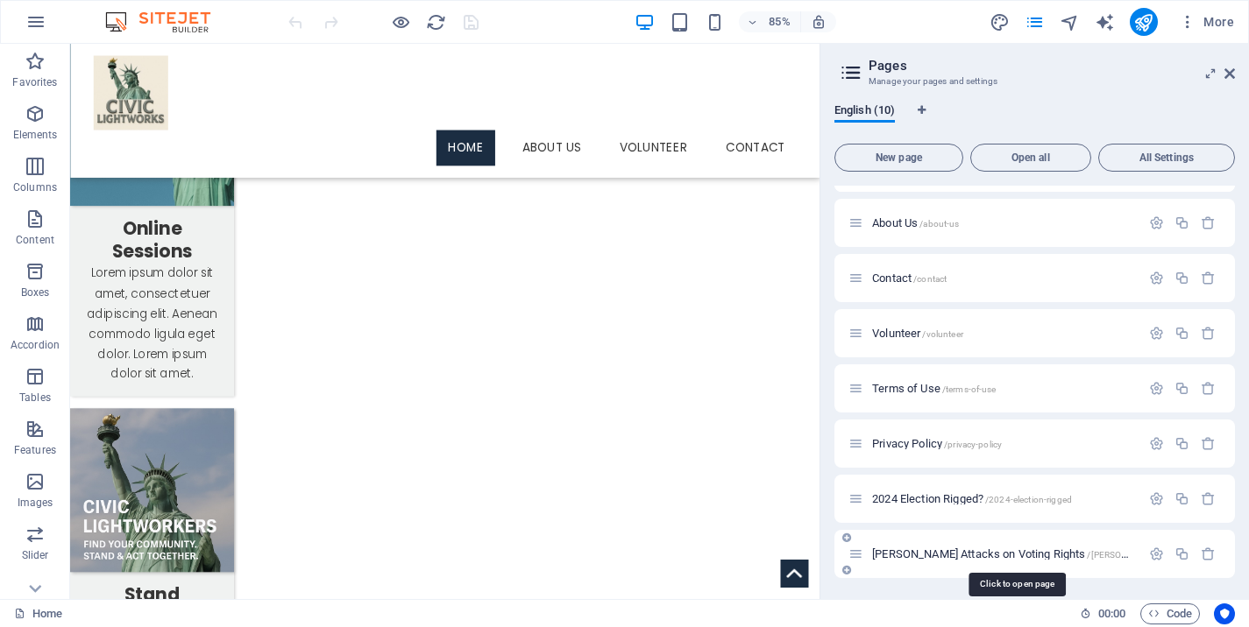  Describe the element at coordinates (1105, 22) in the screenshot. I see `button: text_generator` at that location.